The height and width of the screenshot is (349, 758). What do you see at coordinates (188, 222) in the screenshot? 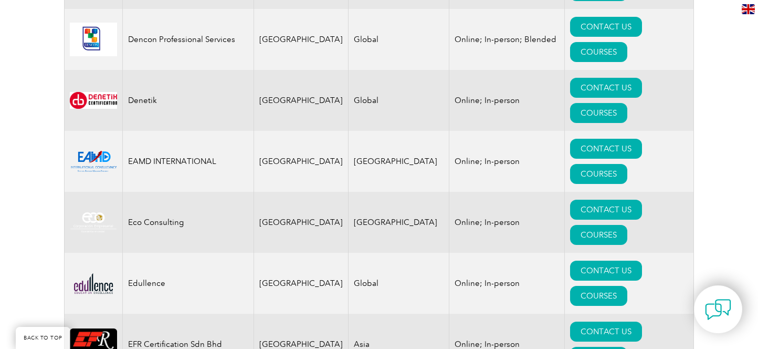
I see `td: Eco Consulting` at bounding box center [188, 222].